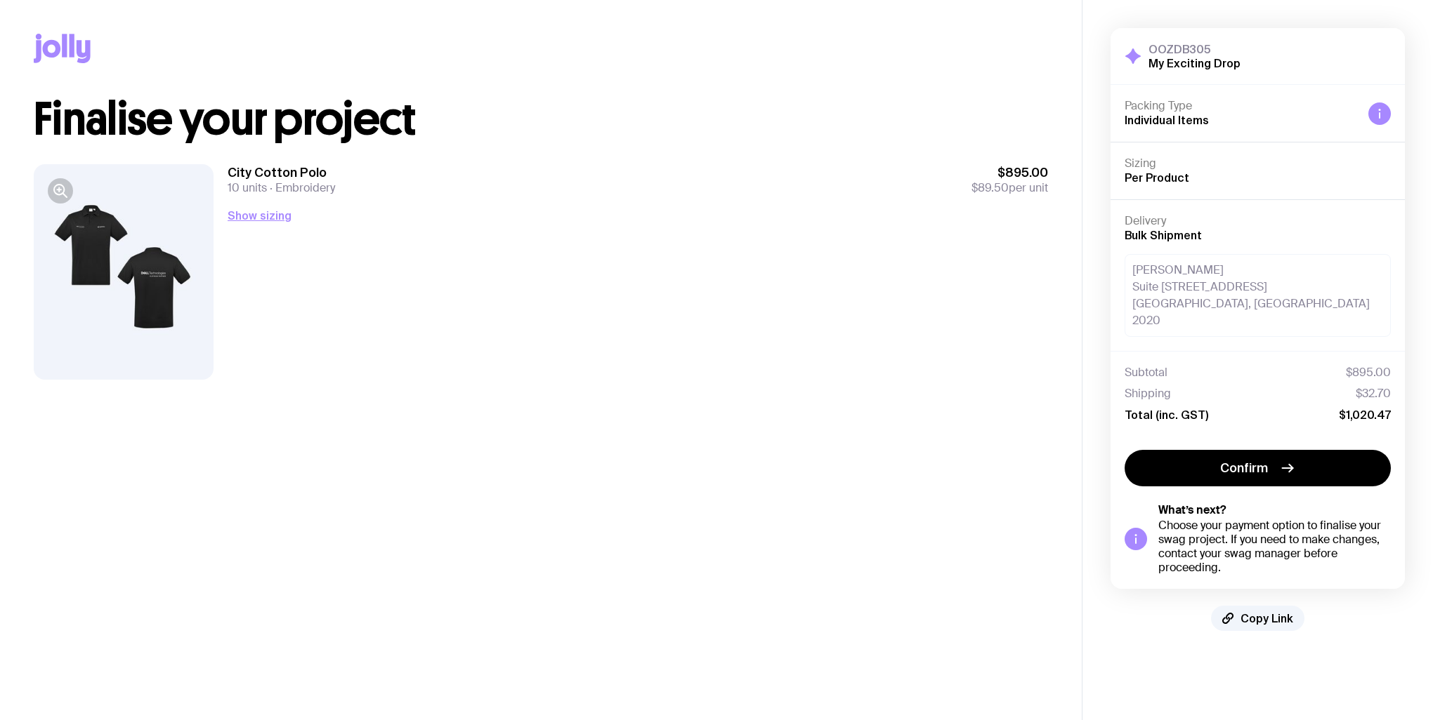 The height and width of the screenshot is (720, 1433). What do you see at coordinates (1145, 373) in the screenshot?
I see `span: Subtotal` at bounding box center [1145, 373].